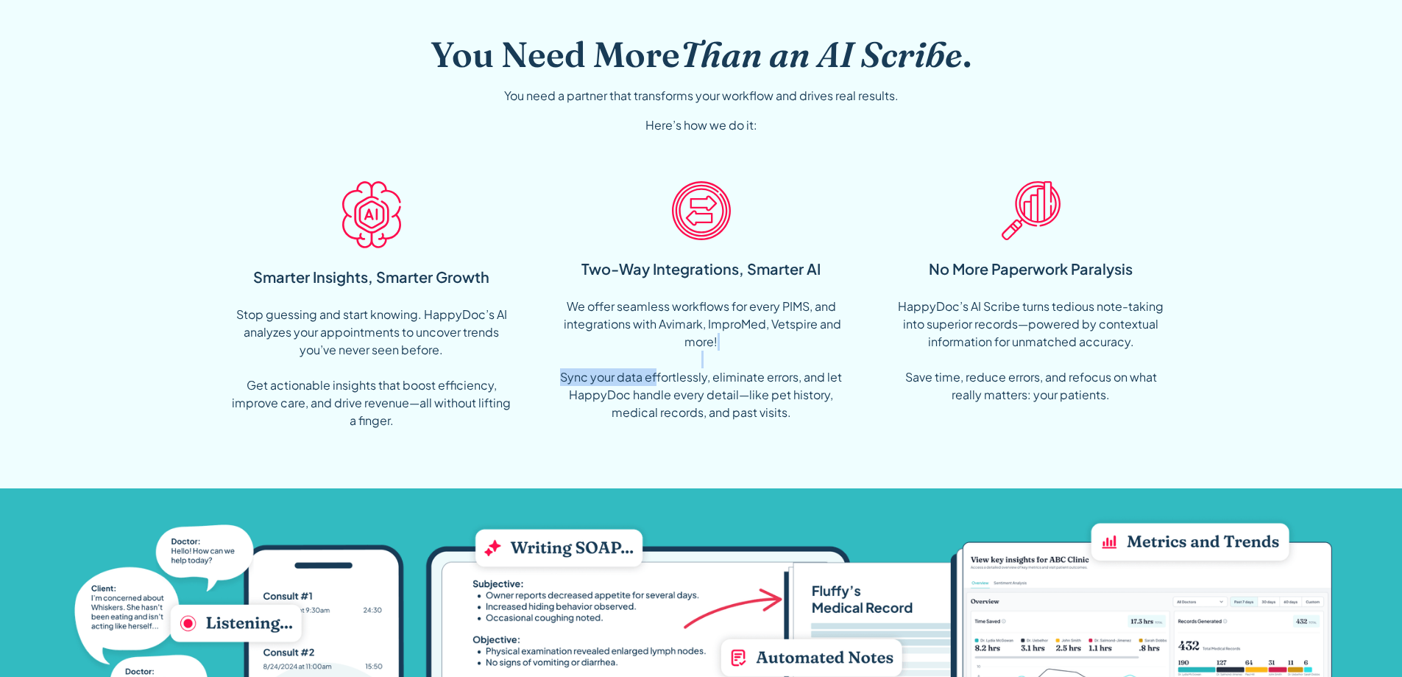  What do you see at coordinates (822, 54) in the screenshot?
I see `span: Than an AI Scribe` at bounding box center [822, 54].